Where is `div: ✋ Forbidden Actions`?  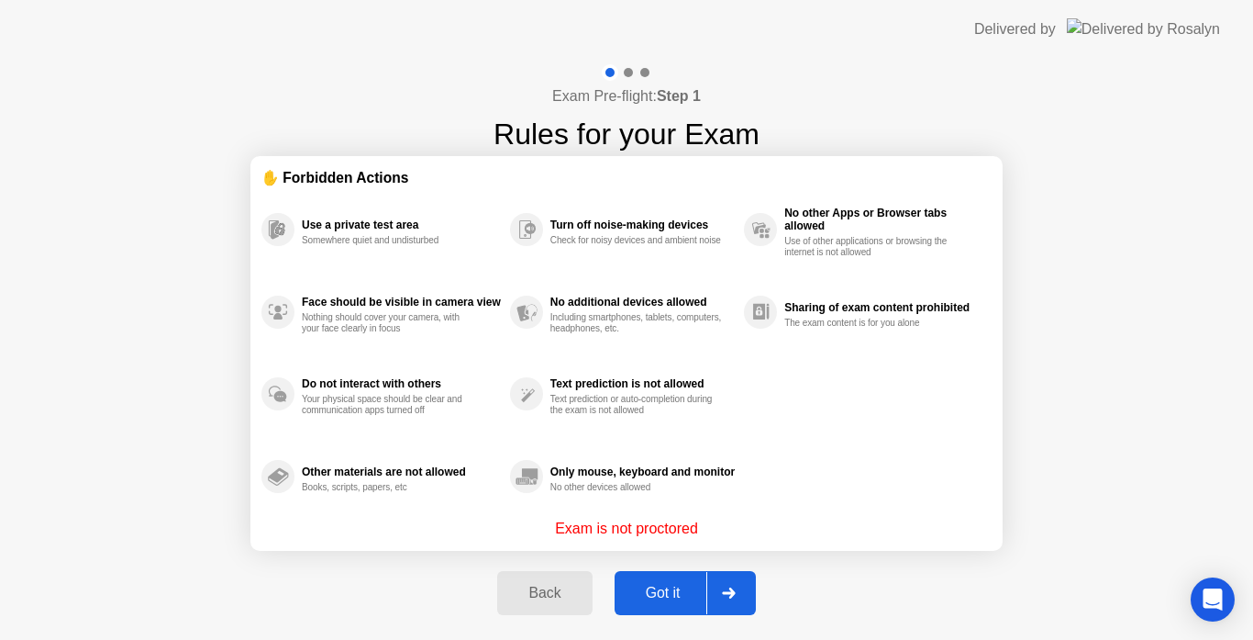
div: ✋ Forbidden Actions is located at coordinates (627, 177).